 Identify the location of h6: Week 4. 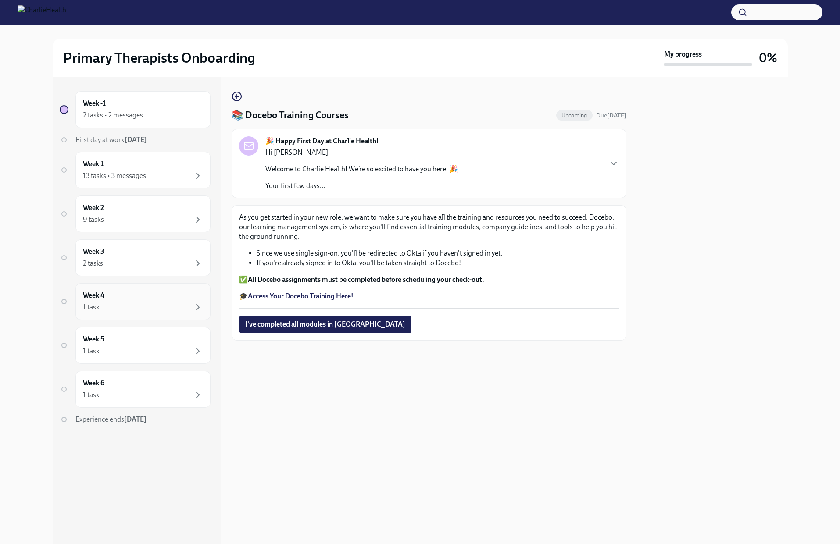
(93, 296).